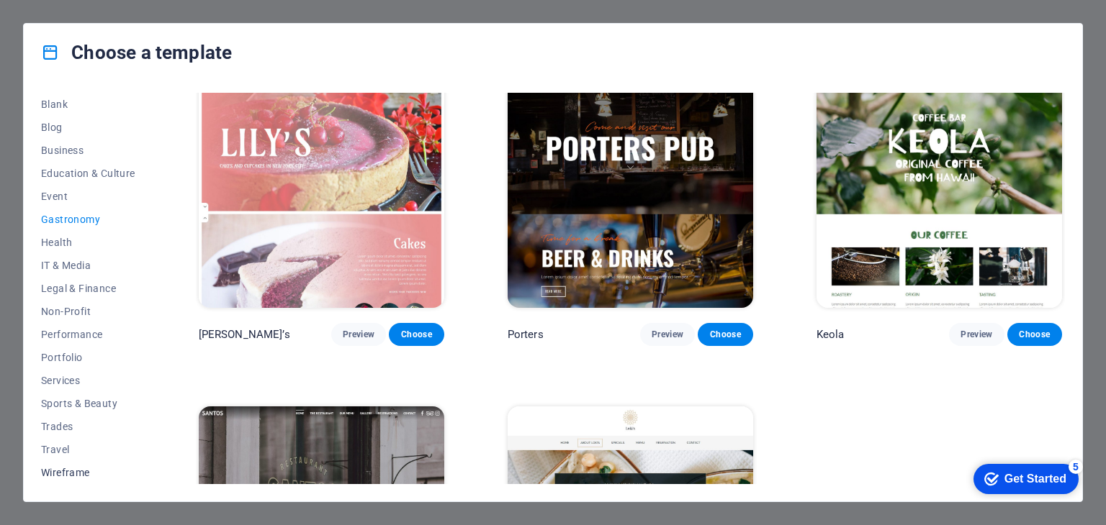 This screenshot has height=525, width=1106. I want to click on span: Business, so click(88, 150).